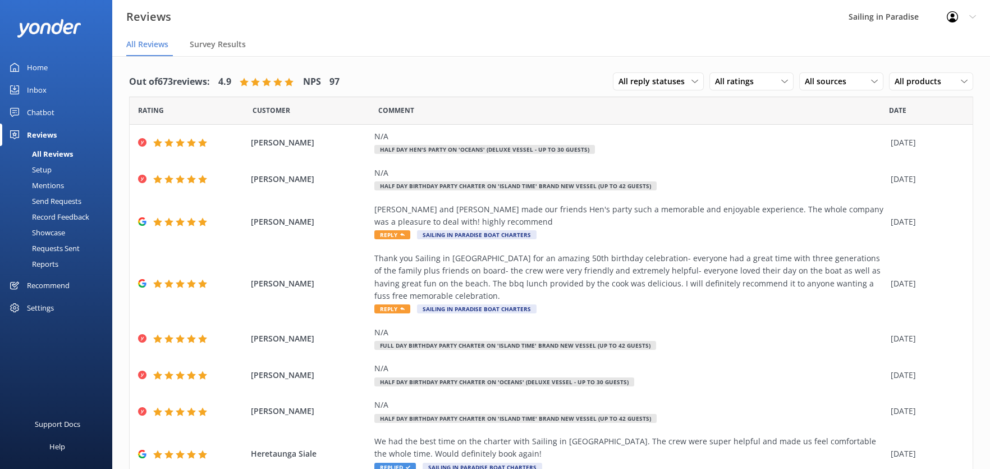 The height and width of the screenshot is (469, 990). I want to click on h4: 4.9, so click(225, 82).